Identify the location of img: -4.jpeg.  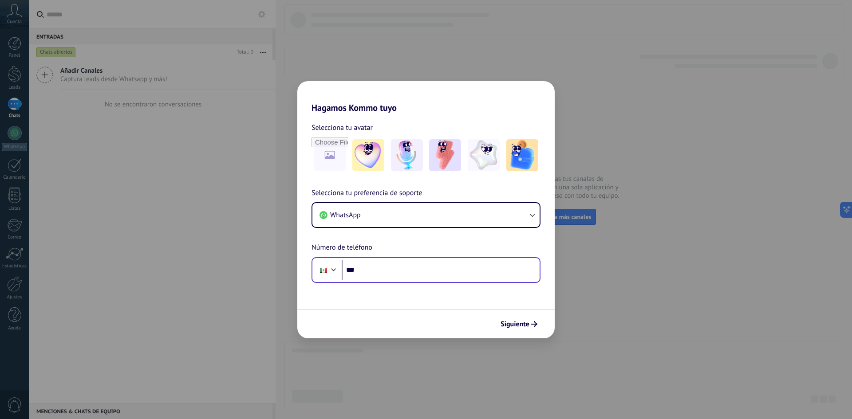
(484, 155).